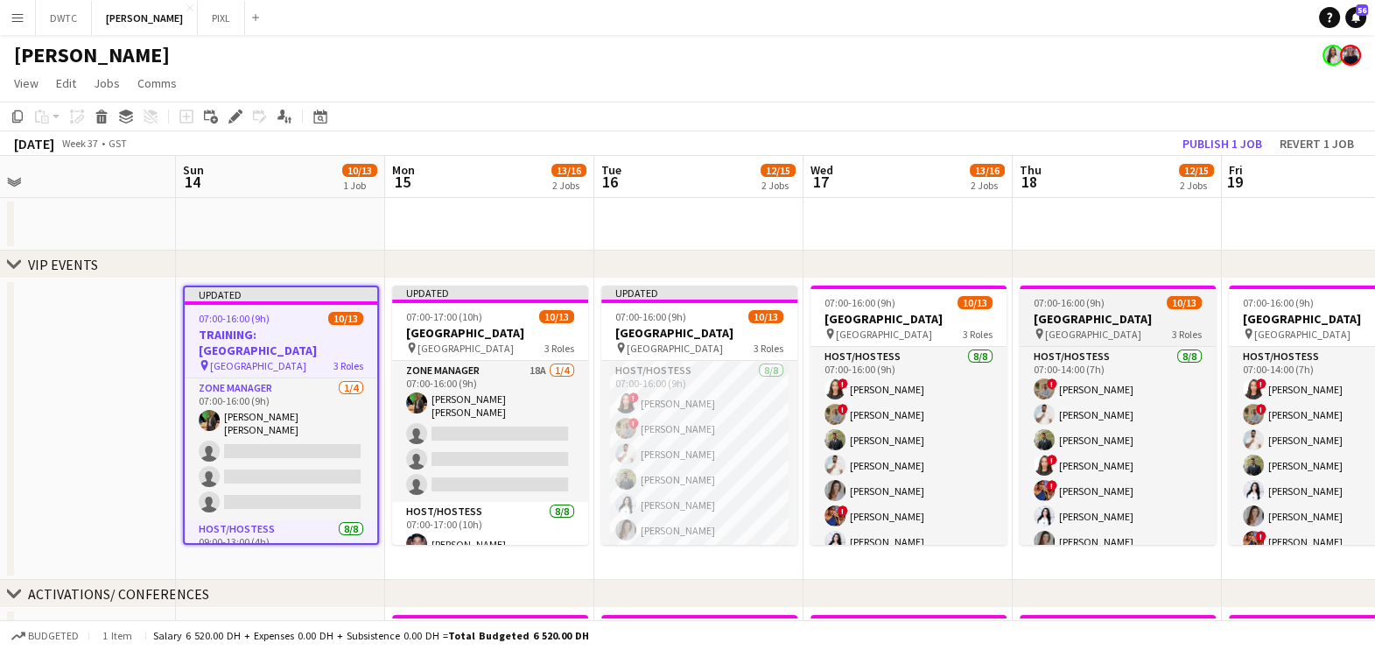 This screenshot has width=1375, height=650. Describe the element at coordinates (45, 636) in the screenshot. I see `button: Budgeted` at that location.